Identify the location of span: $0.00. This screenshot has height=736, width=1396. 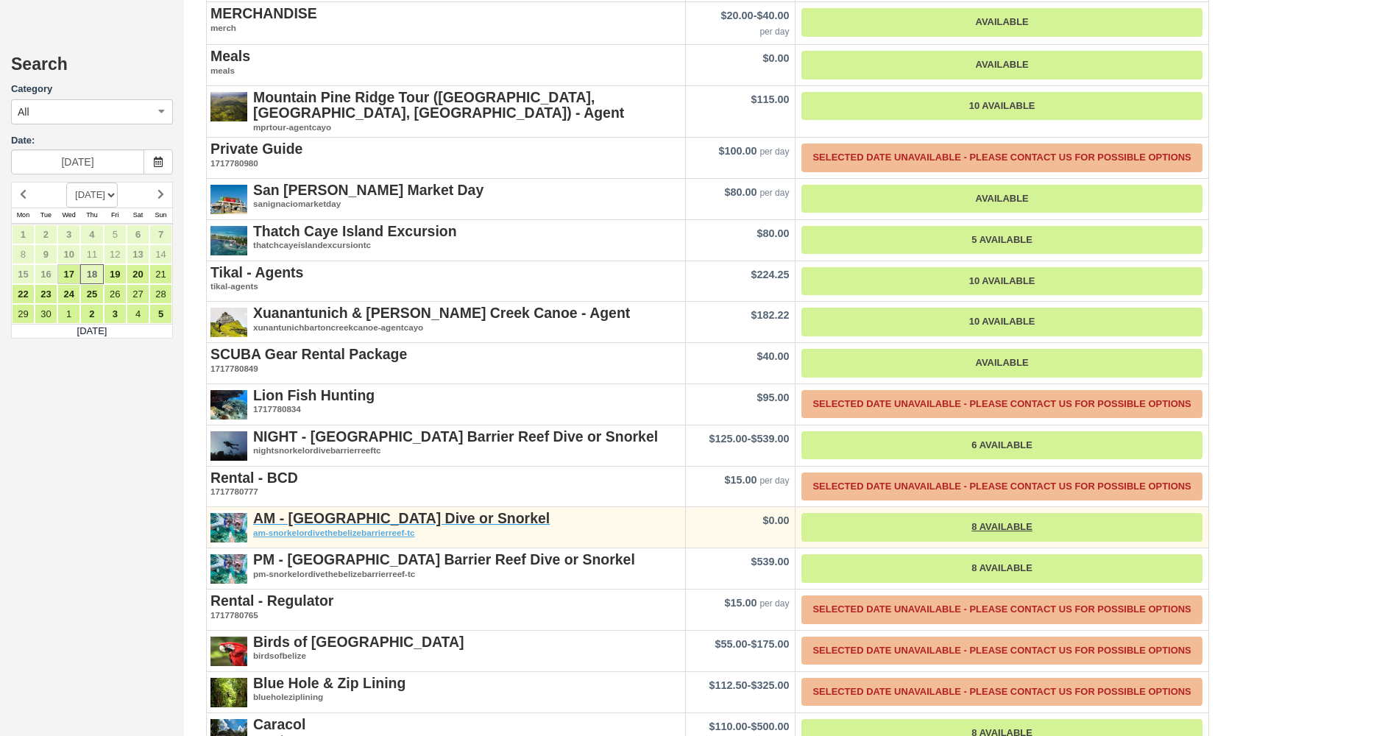
(776, 520).